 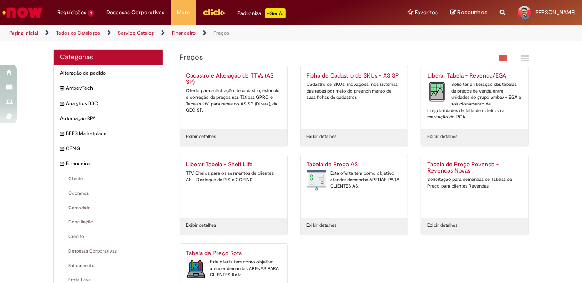 I want to click on span: Comodato, so click(x=108, y=208).